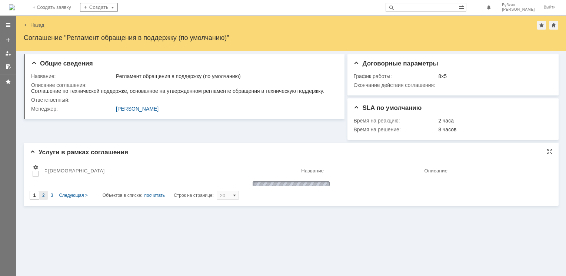  What do you see at coordinates (518, 5) in the screenshot?
I see `span: Бубкин` at bounding box center [518, 5].